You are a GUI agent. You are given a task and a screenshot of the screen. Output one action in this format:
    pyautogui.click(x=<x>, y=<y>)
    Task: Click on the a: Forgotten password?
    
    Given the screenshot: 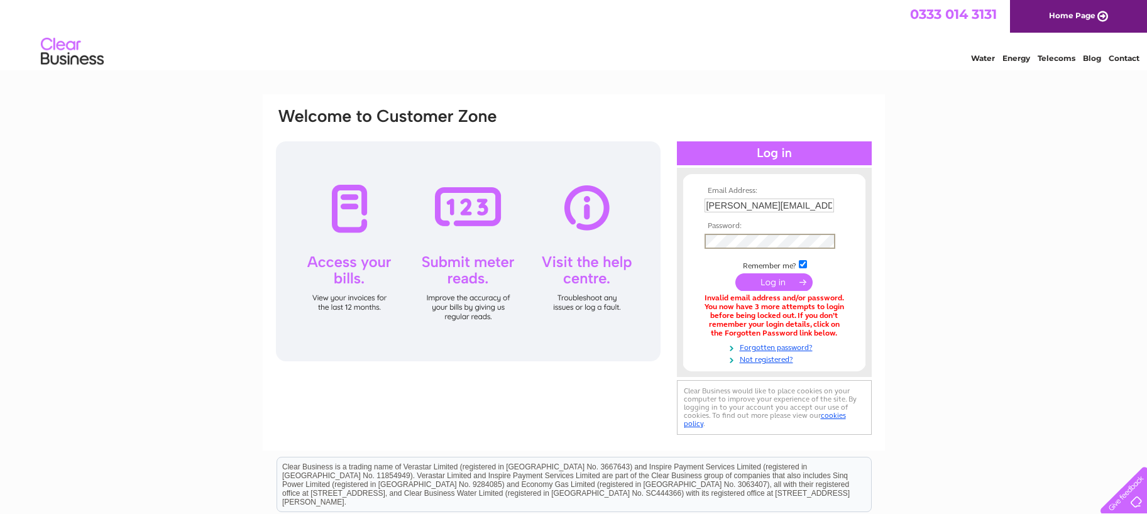 What is the action you would take?
    pyautogui.click(x=776, y=346)
    